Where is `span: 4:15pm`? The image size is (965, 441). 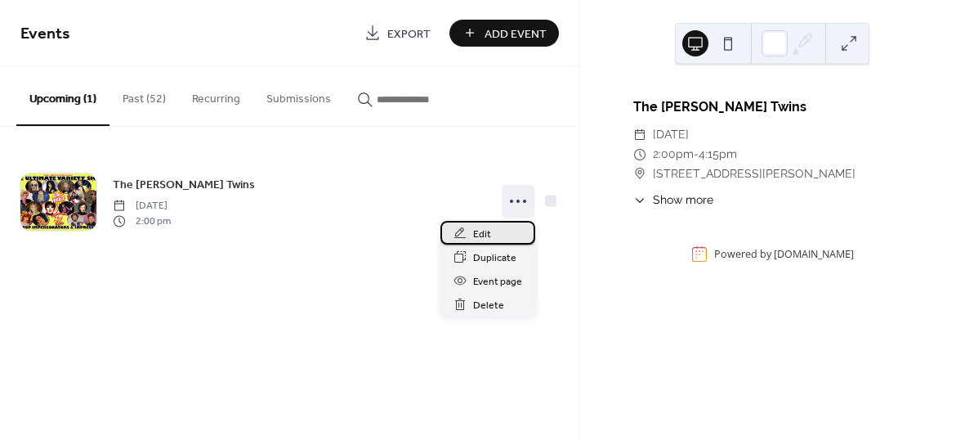 span: 4:15pm is located at coordinates (718, 154).